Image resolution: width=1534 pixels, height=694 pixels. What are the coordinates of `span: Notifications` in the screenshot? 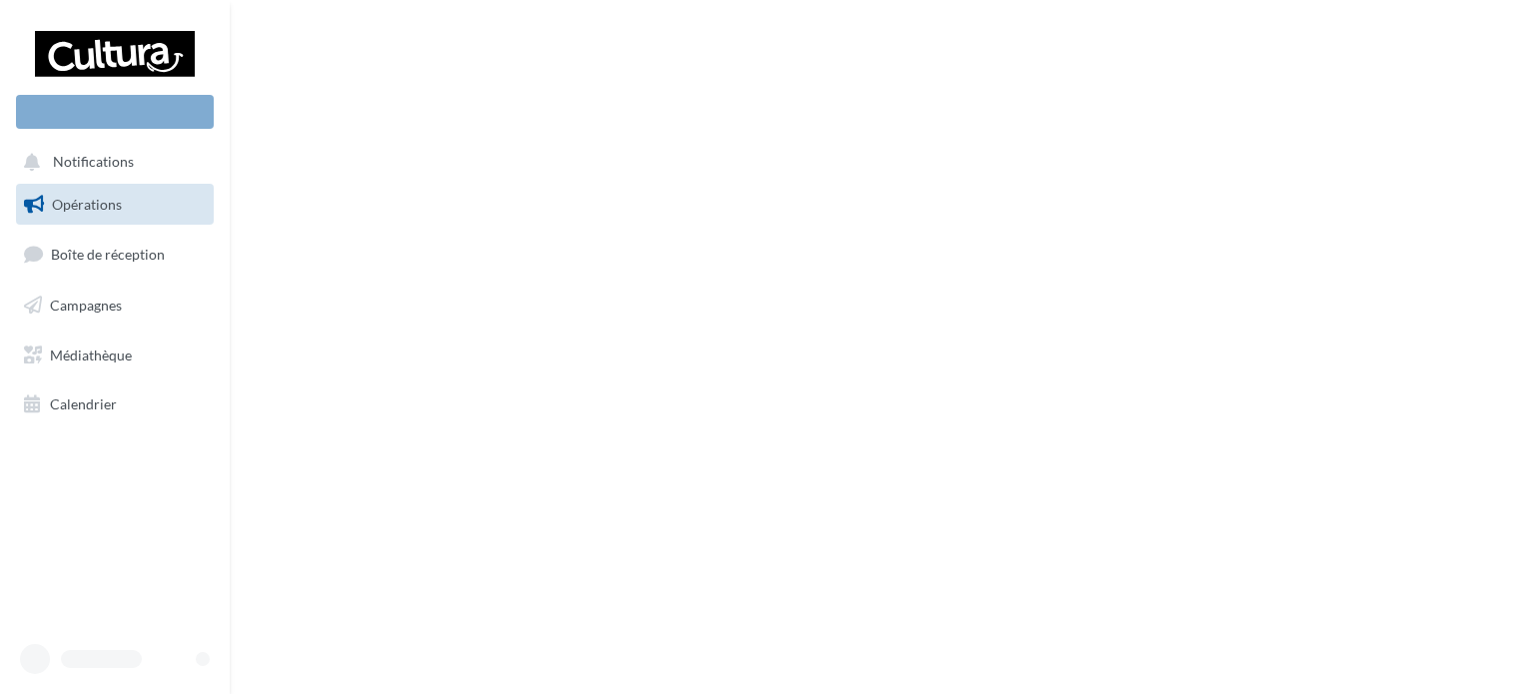 It's located at (93, 162).